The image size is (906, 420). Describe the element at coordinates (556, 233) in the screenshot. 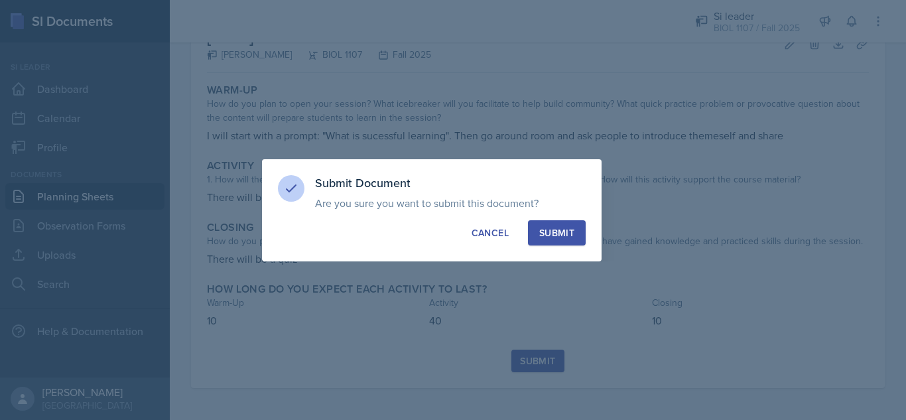

I see `div: Submit` at that location.